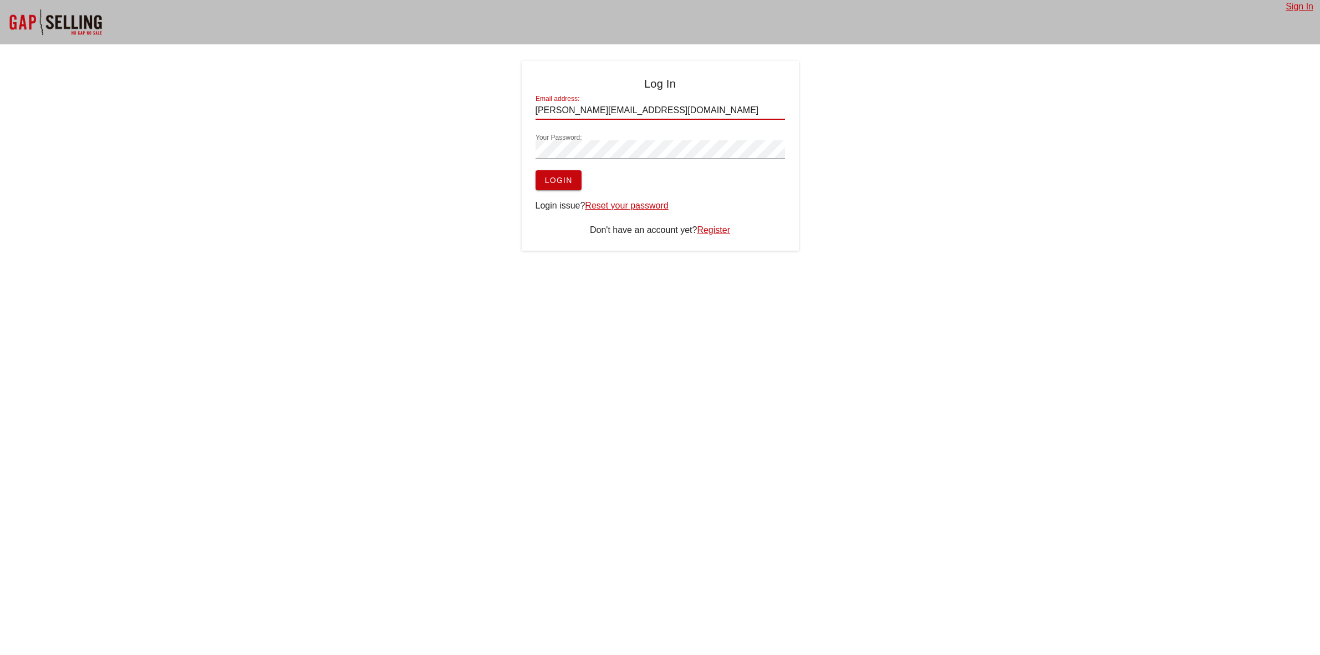  I want to click on a: Register, so click(714, 230).